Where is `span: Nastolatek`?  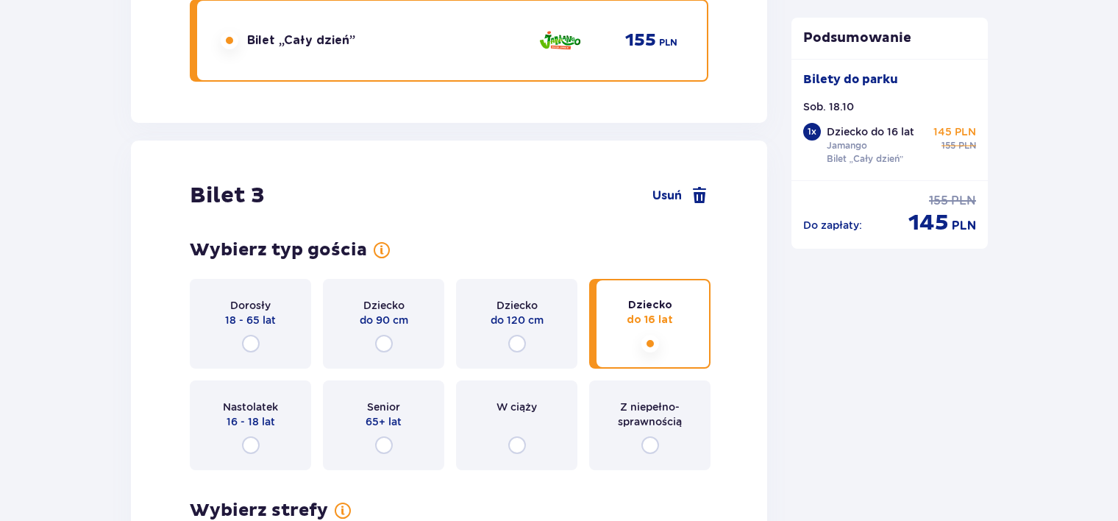
span: Nastolatek is located at coordinates (250, 407).